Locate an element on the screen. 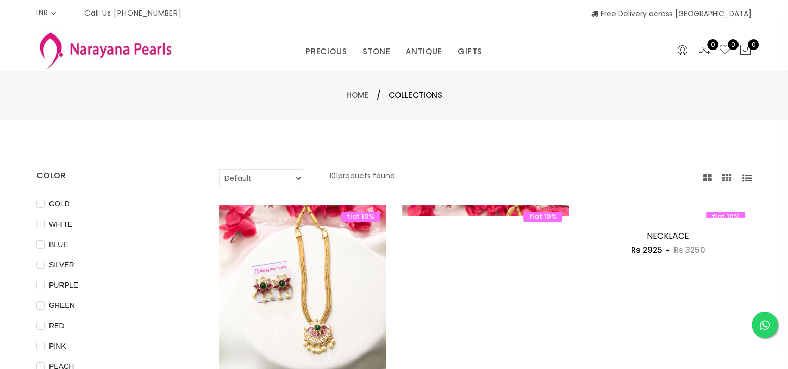 The height and width of the screenshot is (369, 788). span: BLUE is located at coordinates (58, 244).